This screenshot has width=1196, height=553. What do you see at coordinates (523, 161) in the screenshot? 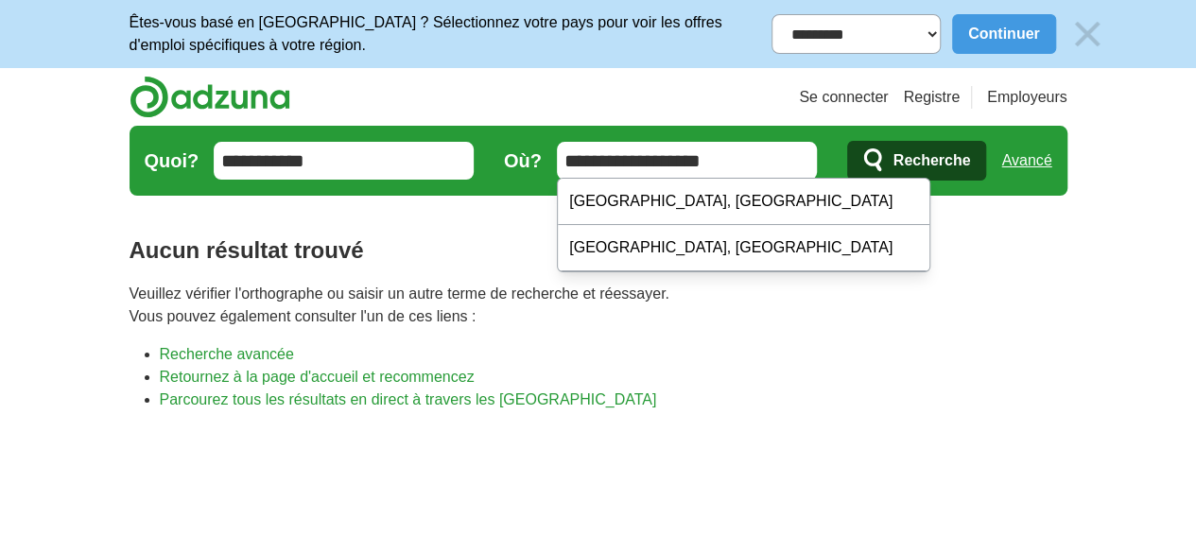
I see `font: Où?` at bounding box center [523, 161].